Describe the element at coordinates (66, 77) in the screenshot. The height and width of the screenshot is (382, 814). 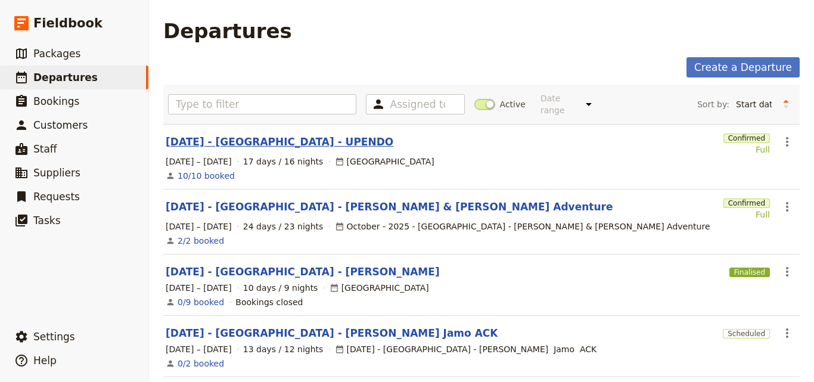
I see `span: Departures` at that location.